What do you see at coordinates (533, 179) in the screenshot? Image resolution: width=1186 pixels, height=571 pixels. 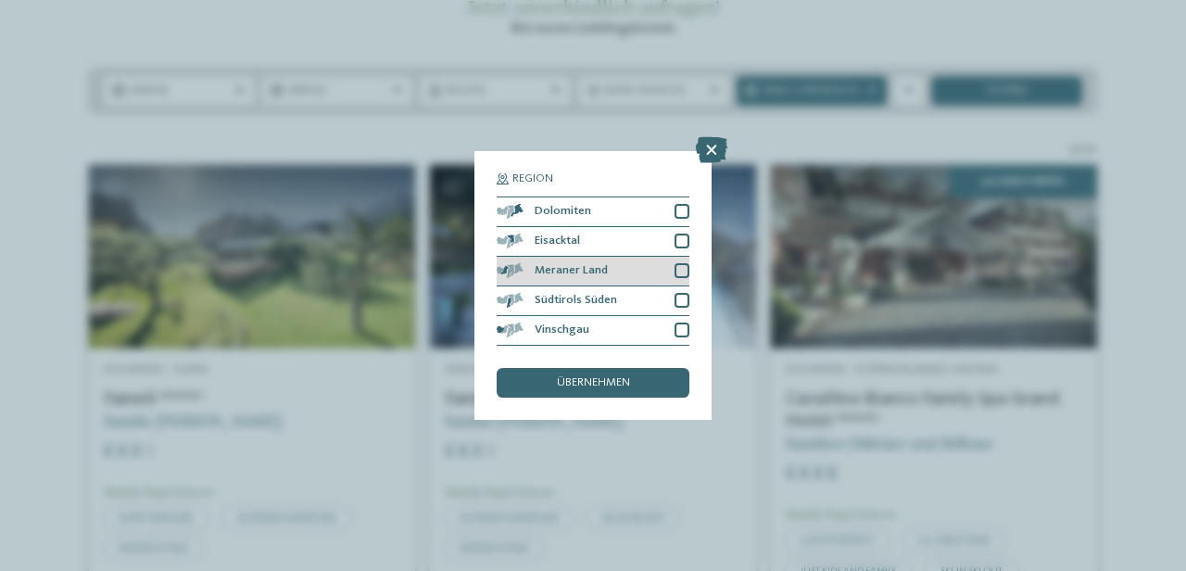 I see `span: Region` at bounding box center [533, 179].